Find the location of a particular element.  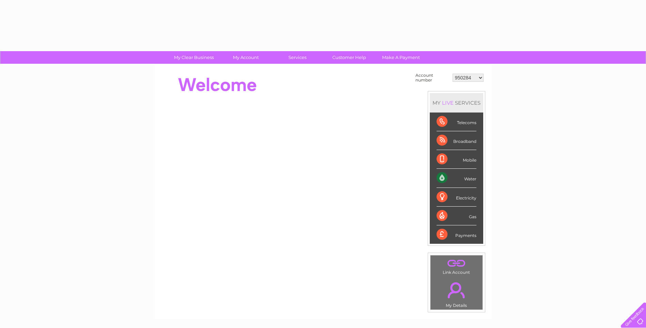

div: MY SERVICES is located at coordinates (456, 103).